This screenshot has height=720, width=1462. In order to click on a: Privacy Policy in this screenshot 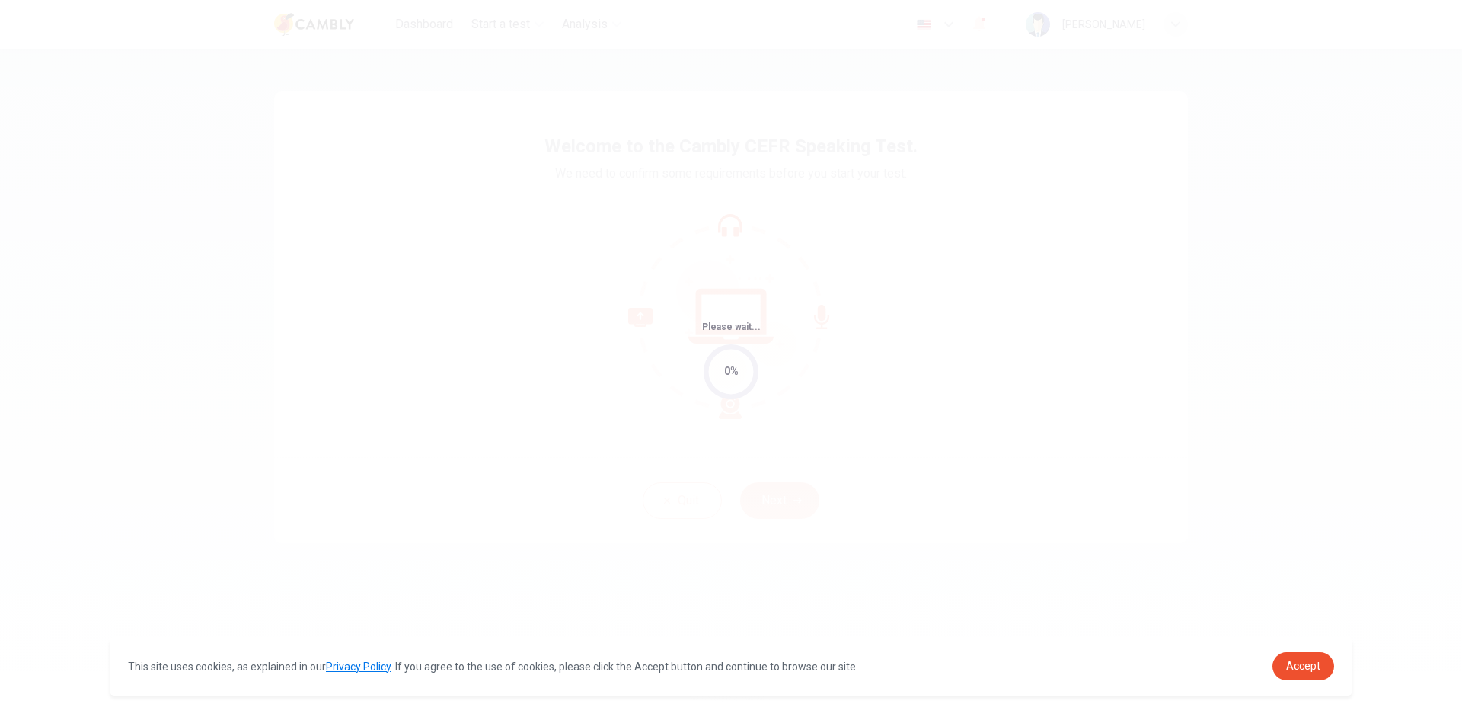, I will do `click(358, 666)`.